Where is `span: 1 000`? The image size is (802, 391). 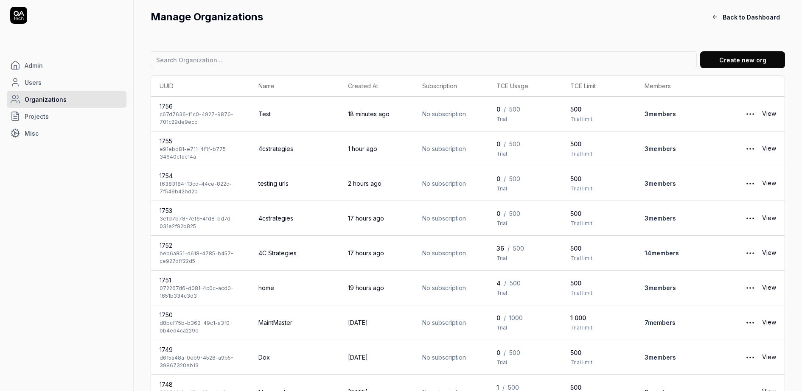
span: 1 000 is located at coordinates (599, 318).